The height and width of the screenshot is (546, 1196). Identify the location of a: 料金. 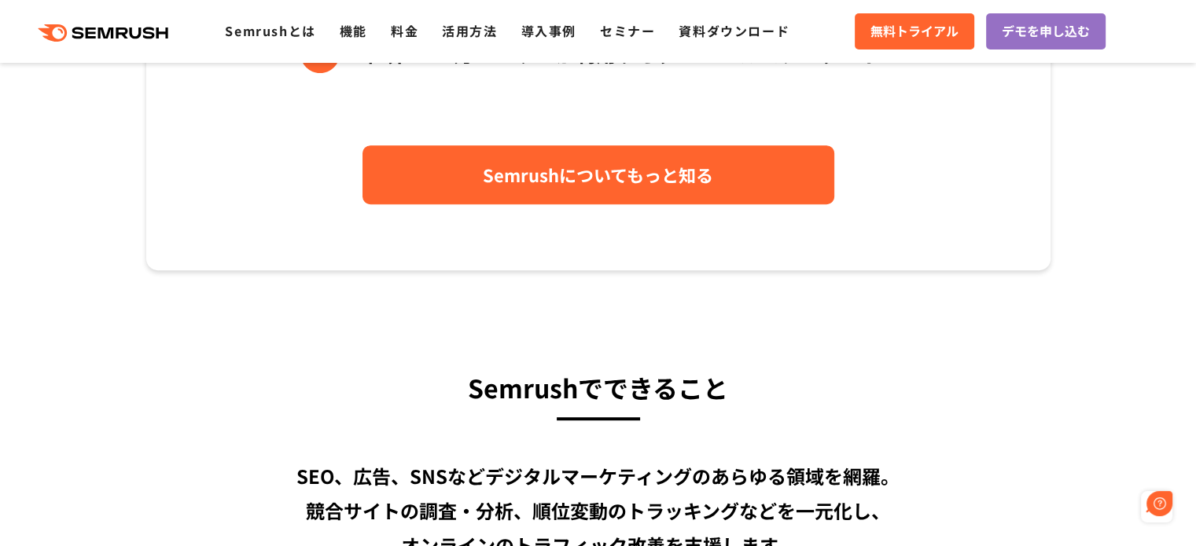
(404, 31).